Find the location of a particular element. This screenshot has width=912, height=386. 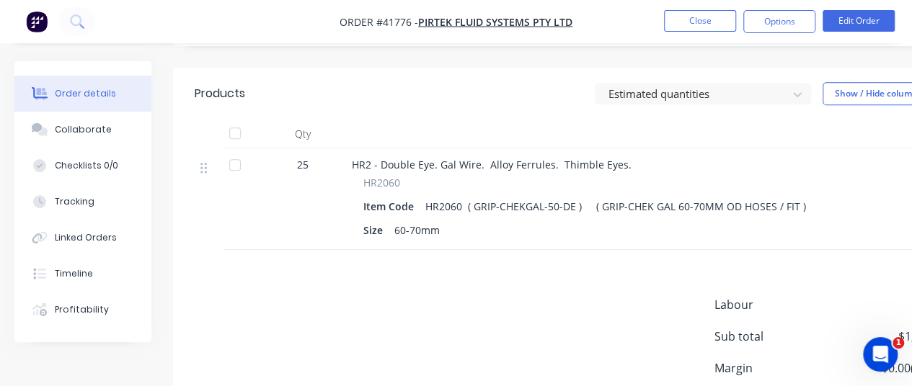

span: 25 is located at coordinates (303, 164).